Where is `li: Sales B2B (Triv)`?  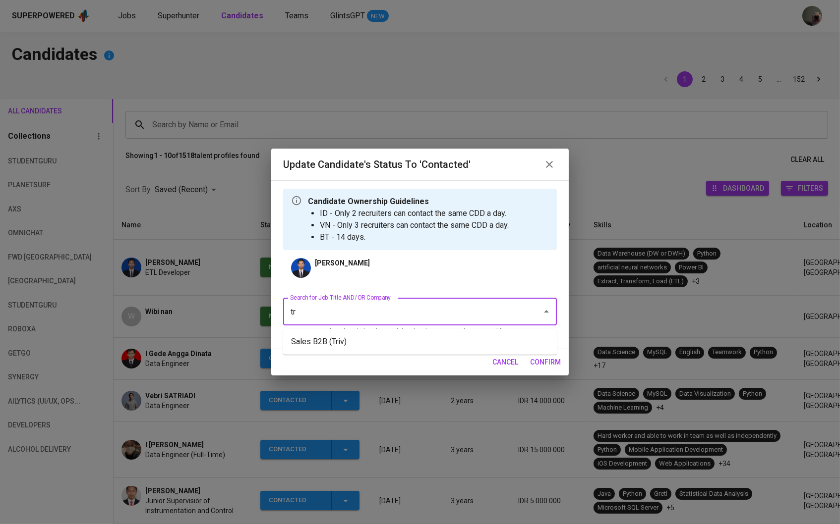
li: Sales B2B (Triv) is located at coordinates (420, 342).